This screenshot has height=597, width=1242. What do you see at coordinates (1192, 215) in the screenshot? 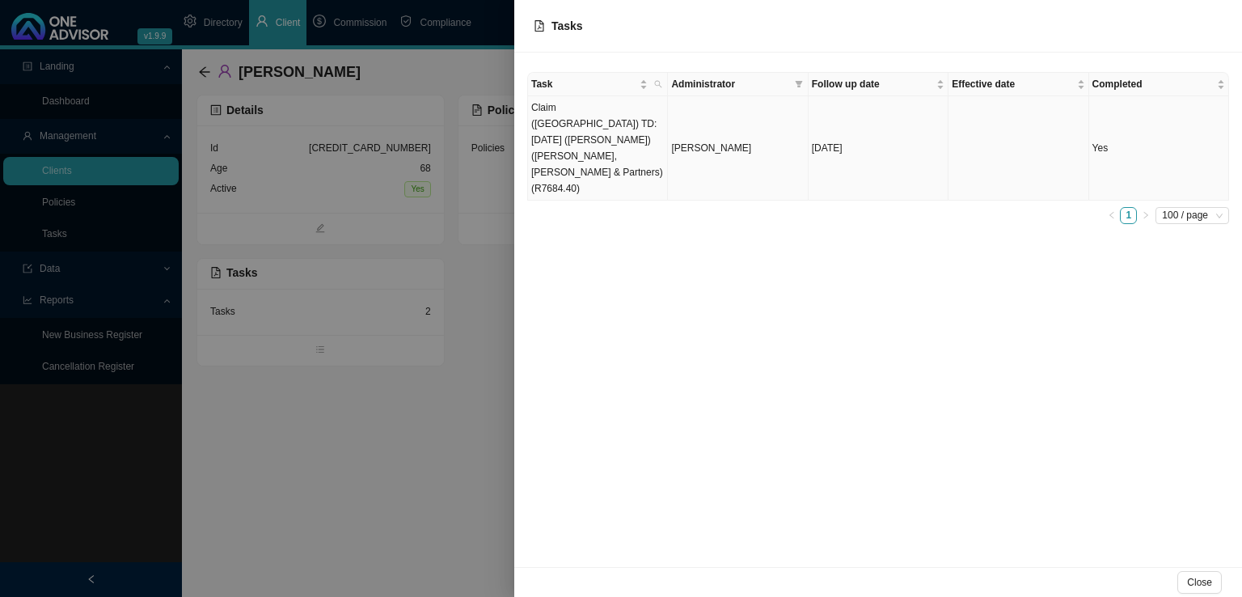
I see `span: 100 / page` at bounding box center [1192, 215].